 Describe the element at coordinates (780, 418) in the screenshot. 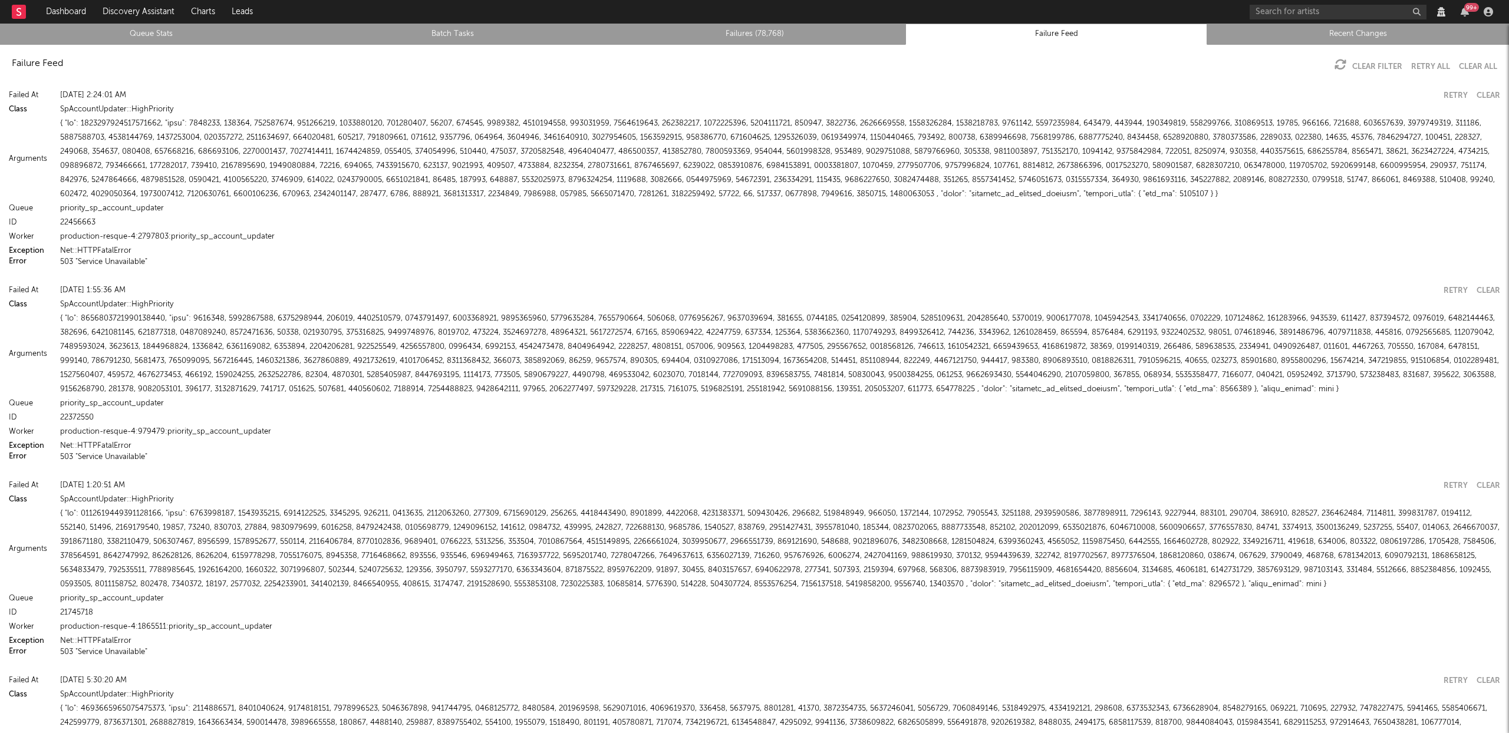

I see `div: 22372550` at that location.